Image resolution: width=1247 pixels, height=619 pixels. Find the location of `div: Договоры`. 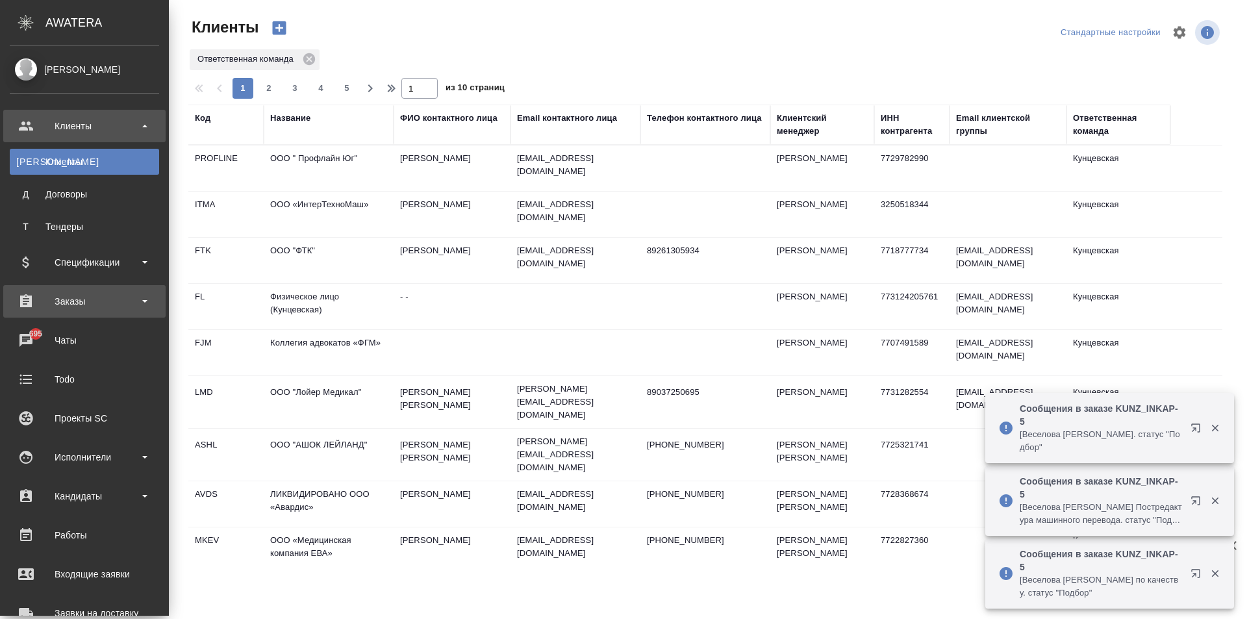

div: Договоры is located at coordinates (84, 194).